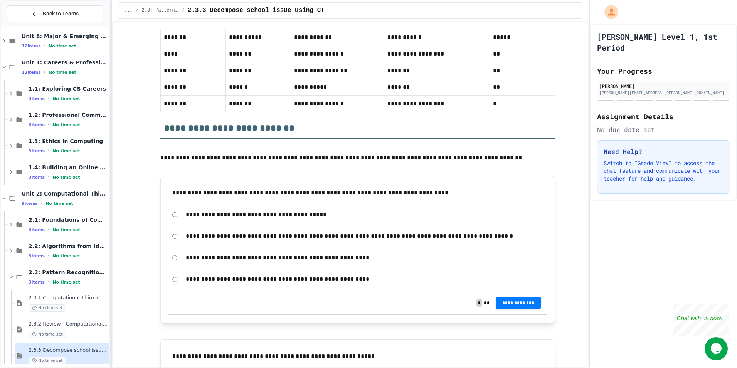 This screenshot has height=368, width=737. I want to click on span: 1.3: Ethics in Computing, so click(68, 141).